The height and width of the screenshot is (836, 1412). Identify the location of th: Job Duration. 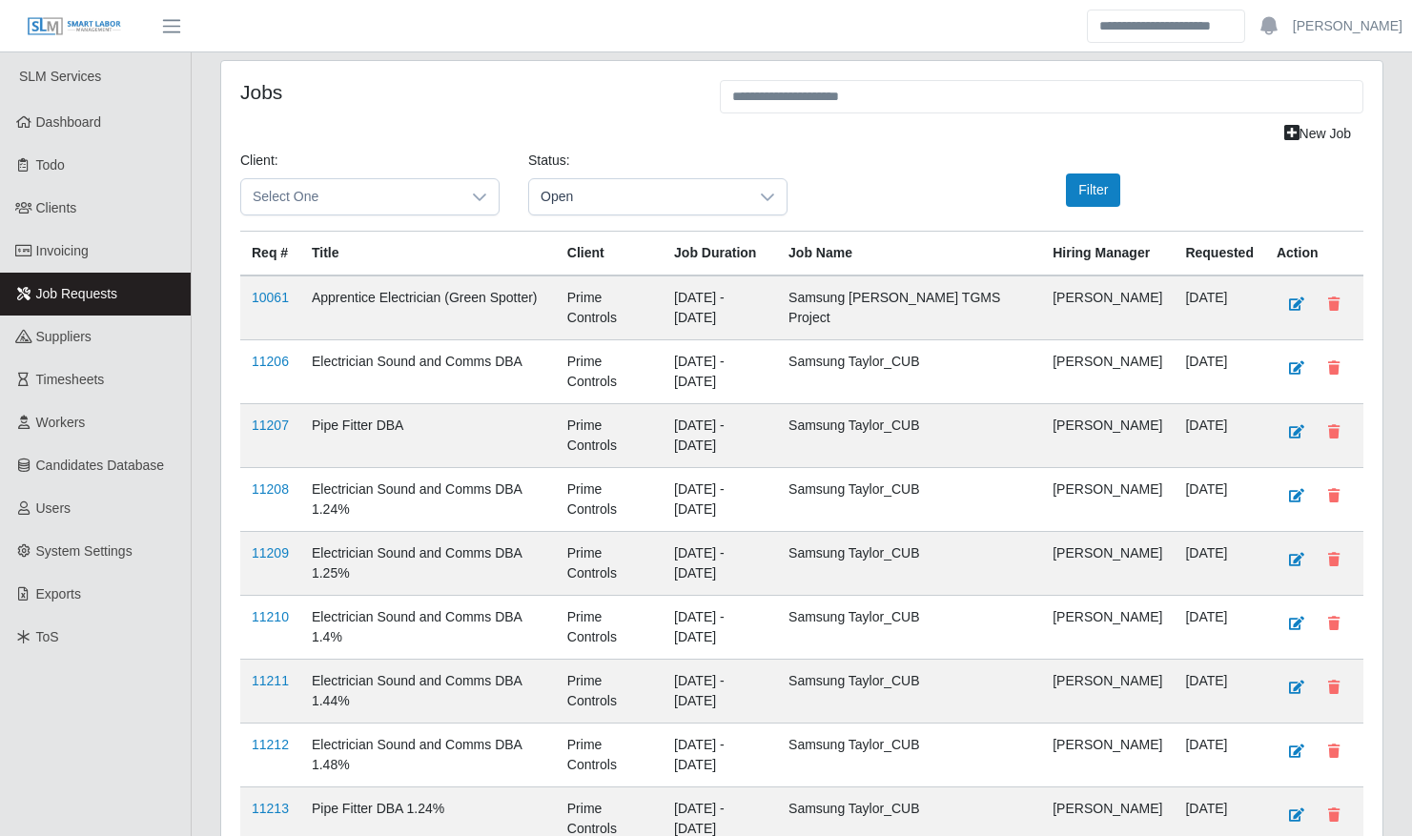
(720, 254).